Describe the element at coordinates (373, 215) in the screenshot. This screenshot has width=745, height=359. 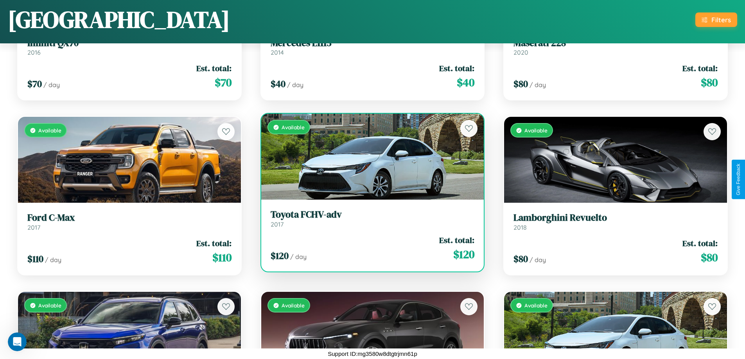
I see `h3: Toyota FCHV-adv` at that location.